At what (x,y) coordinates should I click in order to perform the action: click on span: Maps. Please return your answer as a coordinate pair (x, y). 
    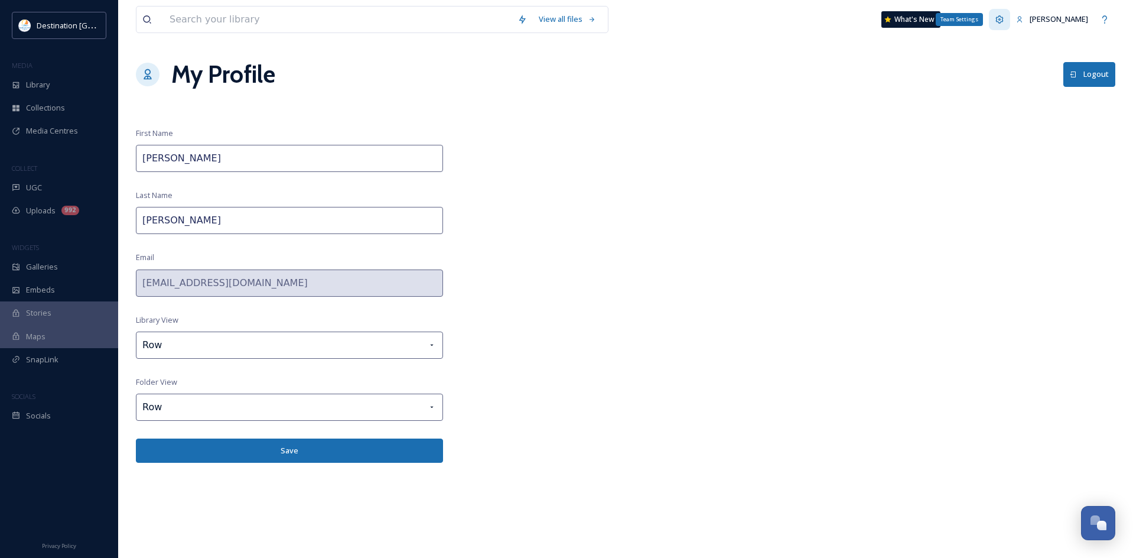
    Looking at the image, I should click on (35, 336).